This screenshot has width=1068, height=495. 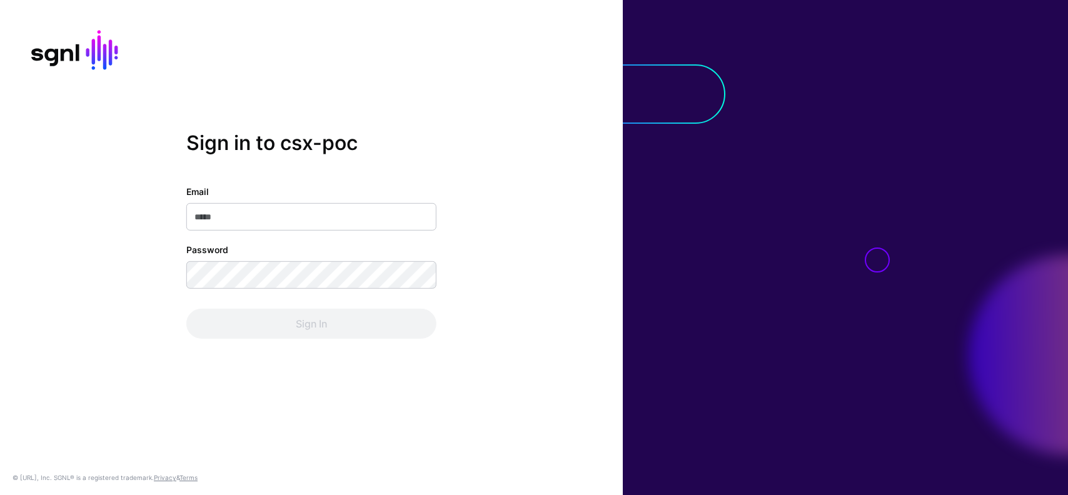 What do you see at coordinates (207, 249) in the screenshot?
I see `label: Password` at bounding box center [207, 249].